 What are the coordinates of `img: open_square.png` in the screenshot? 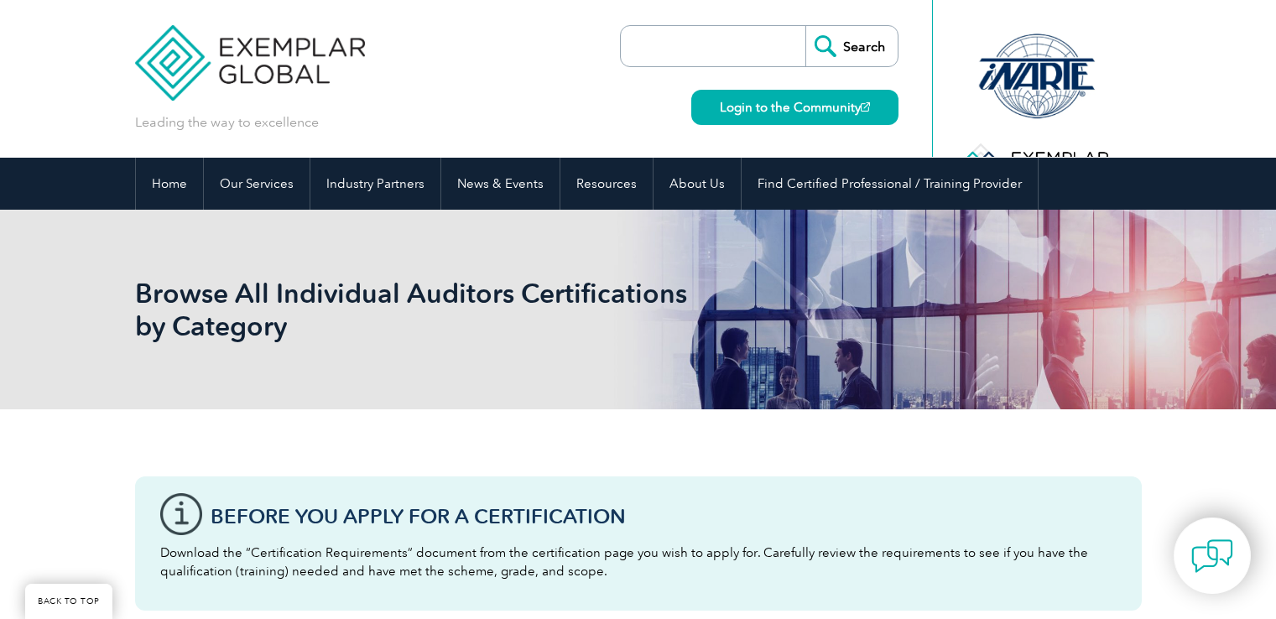 It's located at (865, 107).